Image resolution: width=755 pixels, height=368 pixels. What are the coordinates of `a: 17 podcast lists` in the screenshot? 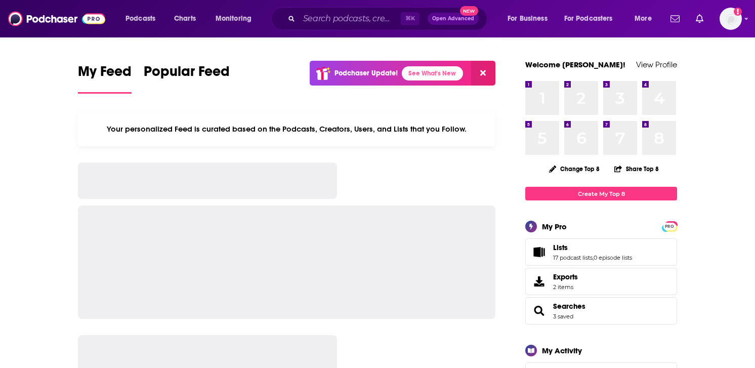 It's located at (572, 257).